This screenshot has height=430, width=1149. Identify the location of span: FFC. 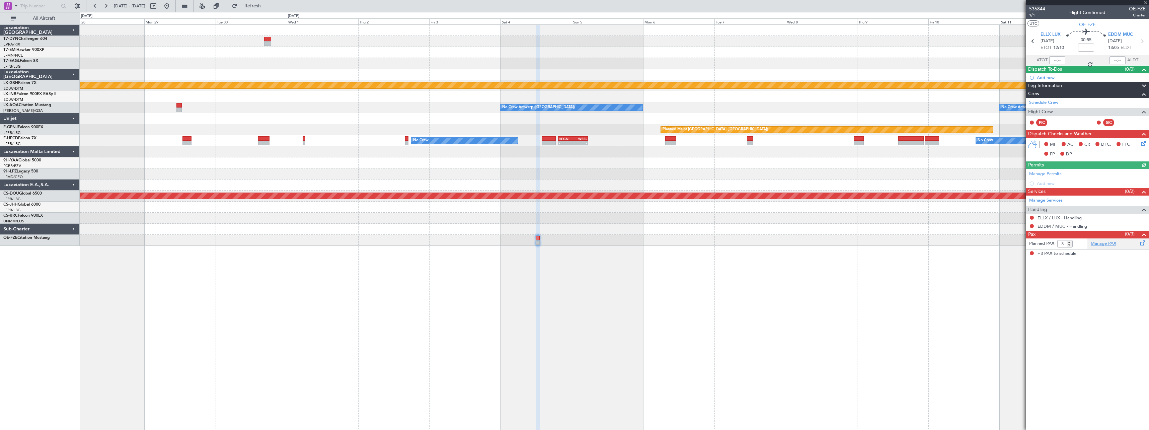
(1126, 145).